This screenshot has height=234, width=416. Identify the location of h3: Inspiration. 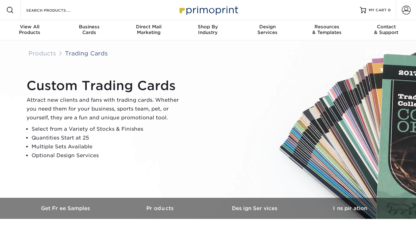
(350, 209).